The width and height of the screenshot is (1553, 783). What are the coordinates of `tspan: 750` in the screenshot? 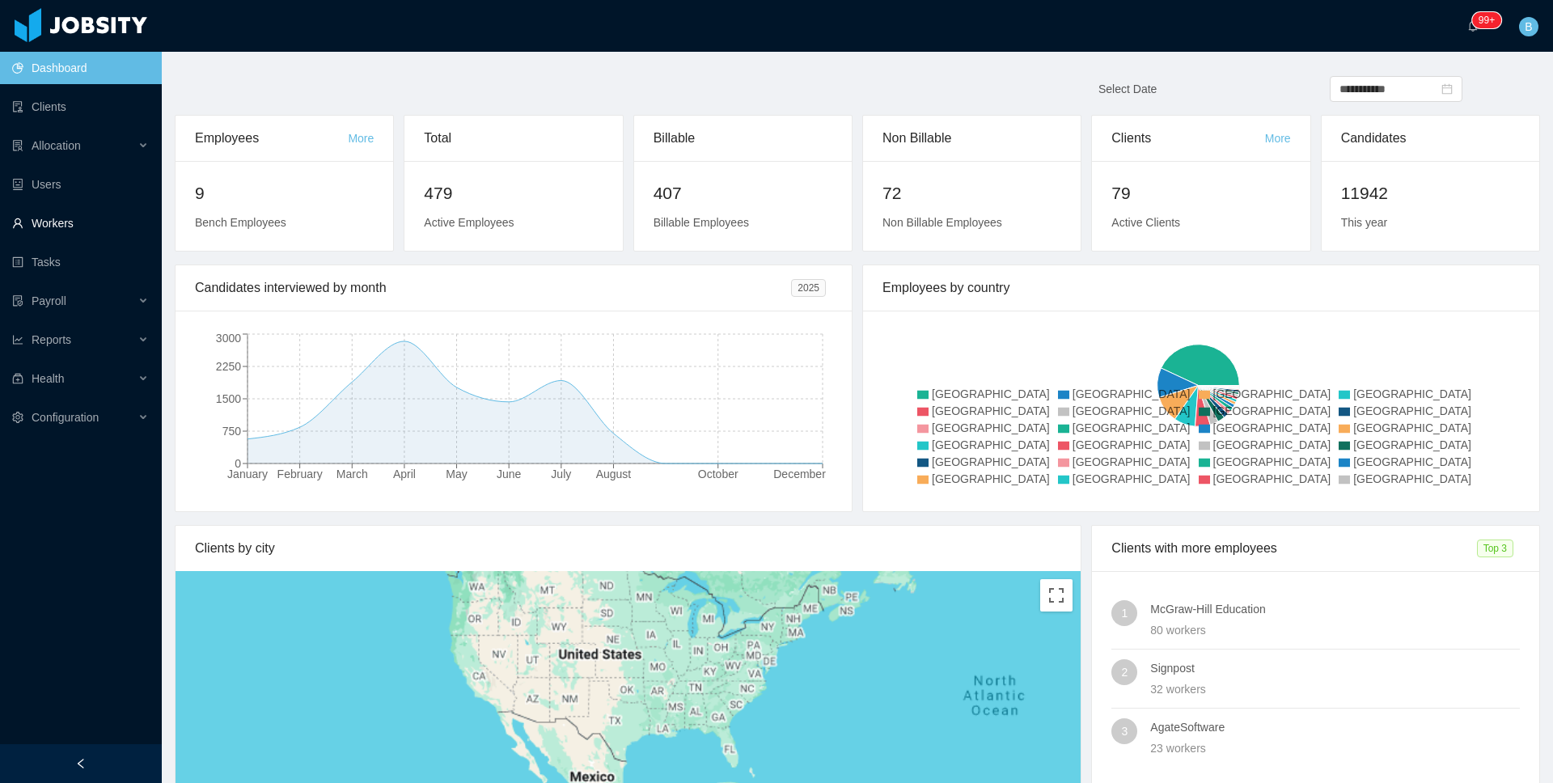 It's located at (232, 431).